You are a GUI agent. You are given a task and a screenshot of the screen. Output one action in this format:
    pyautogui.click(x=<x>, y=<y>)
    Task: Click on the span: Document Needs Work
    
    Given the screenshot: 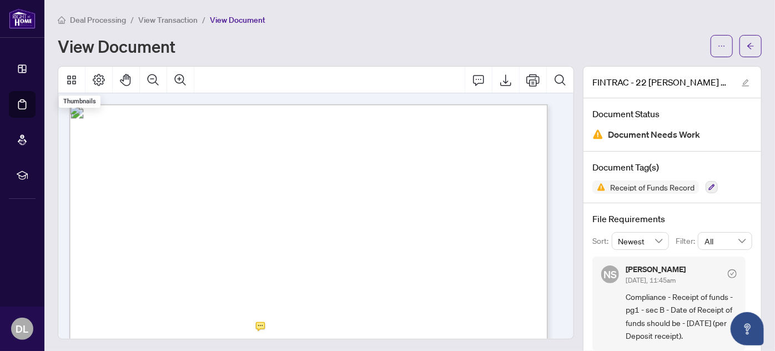 What is the action you would take?
    pyautogui.click(x=654, y=134)
    